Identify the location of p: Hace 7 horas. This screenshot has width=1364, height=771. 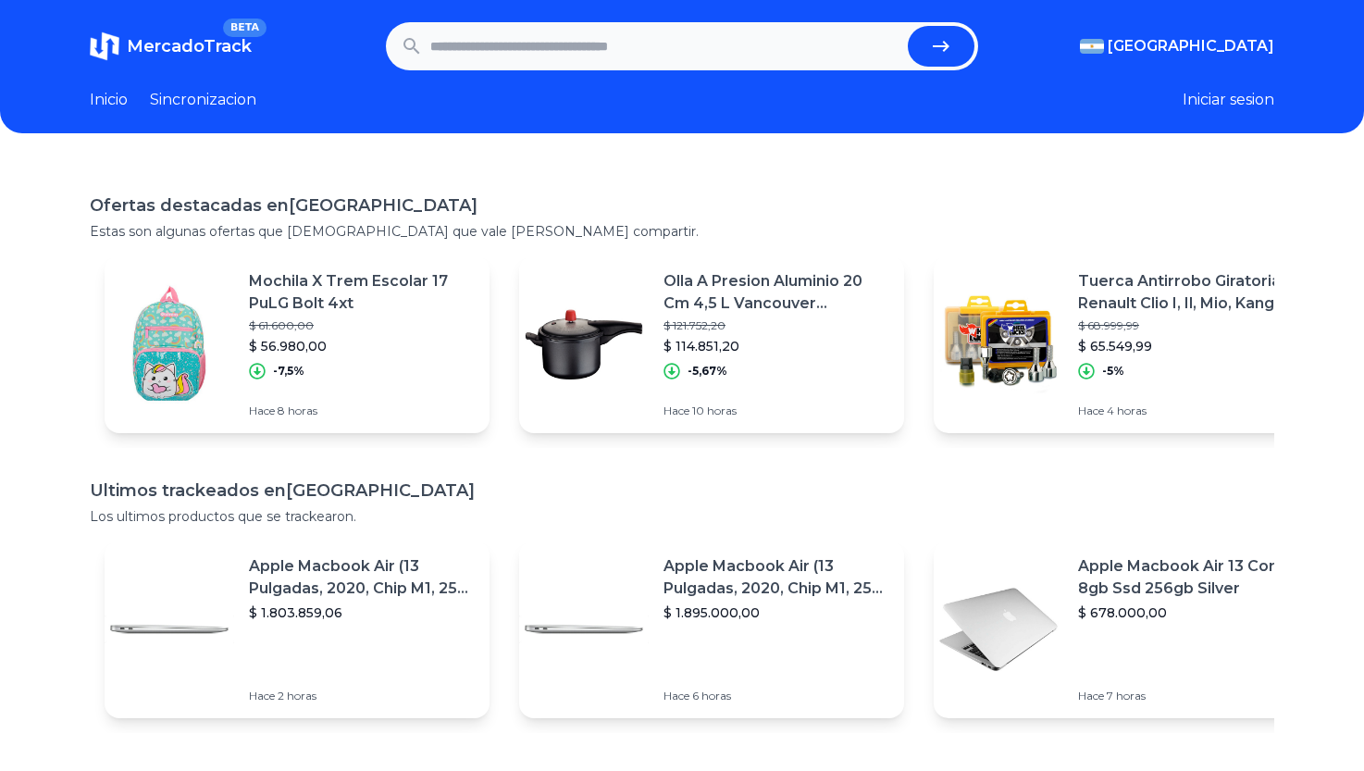
(1191, 696).